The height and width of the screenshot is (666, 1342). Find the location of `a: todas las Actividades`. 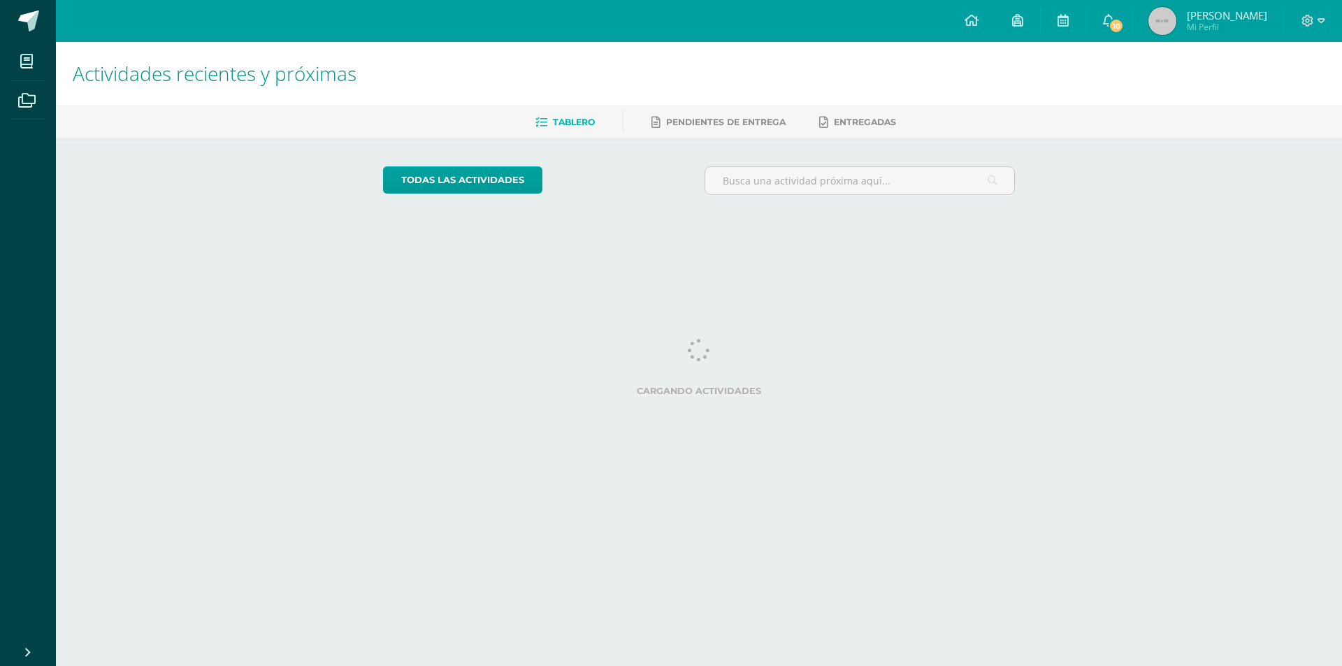

a: todas las Actividades is located at coordinates (463, 180).